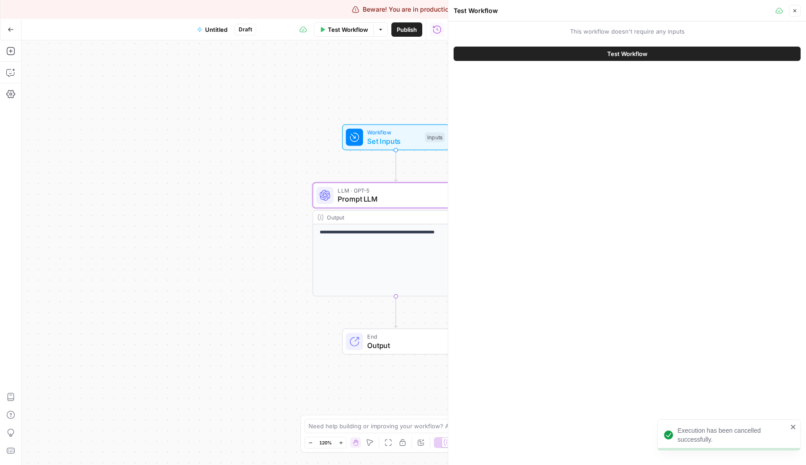 The image size is (806, 465). I want to click on button: Untitled, so click(212, 30).